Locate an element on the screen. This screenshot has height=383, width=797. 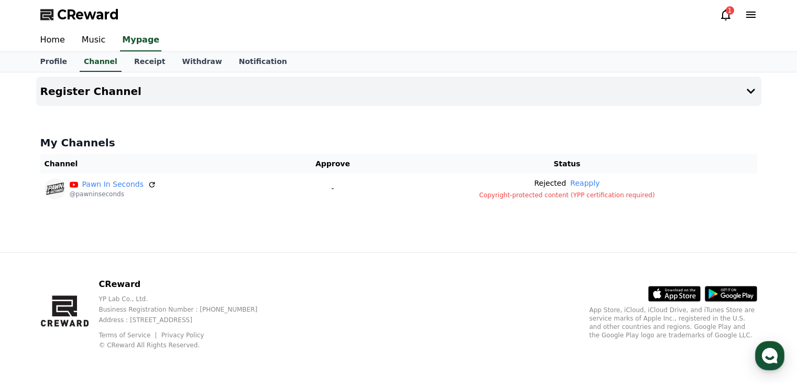
a: Music is located at coordinates (94, 40).